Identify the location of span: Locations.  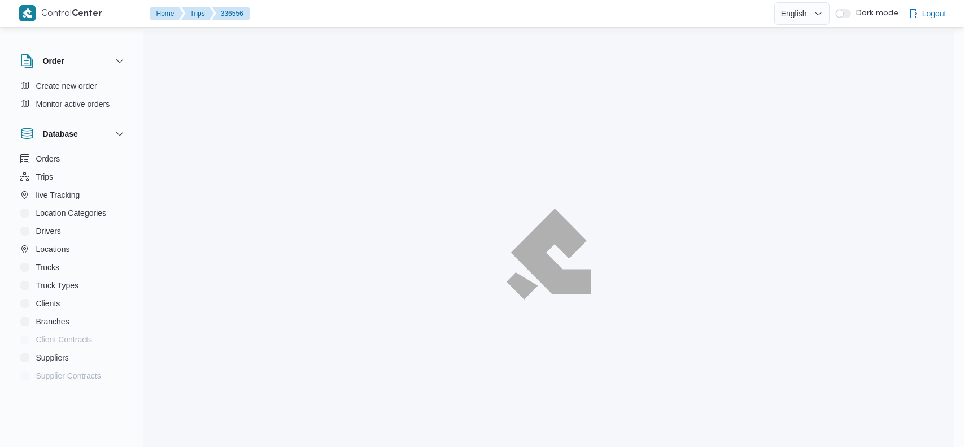
(53, 249).